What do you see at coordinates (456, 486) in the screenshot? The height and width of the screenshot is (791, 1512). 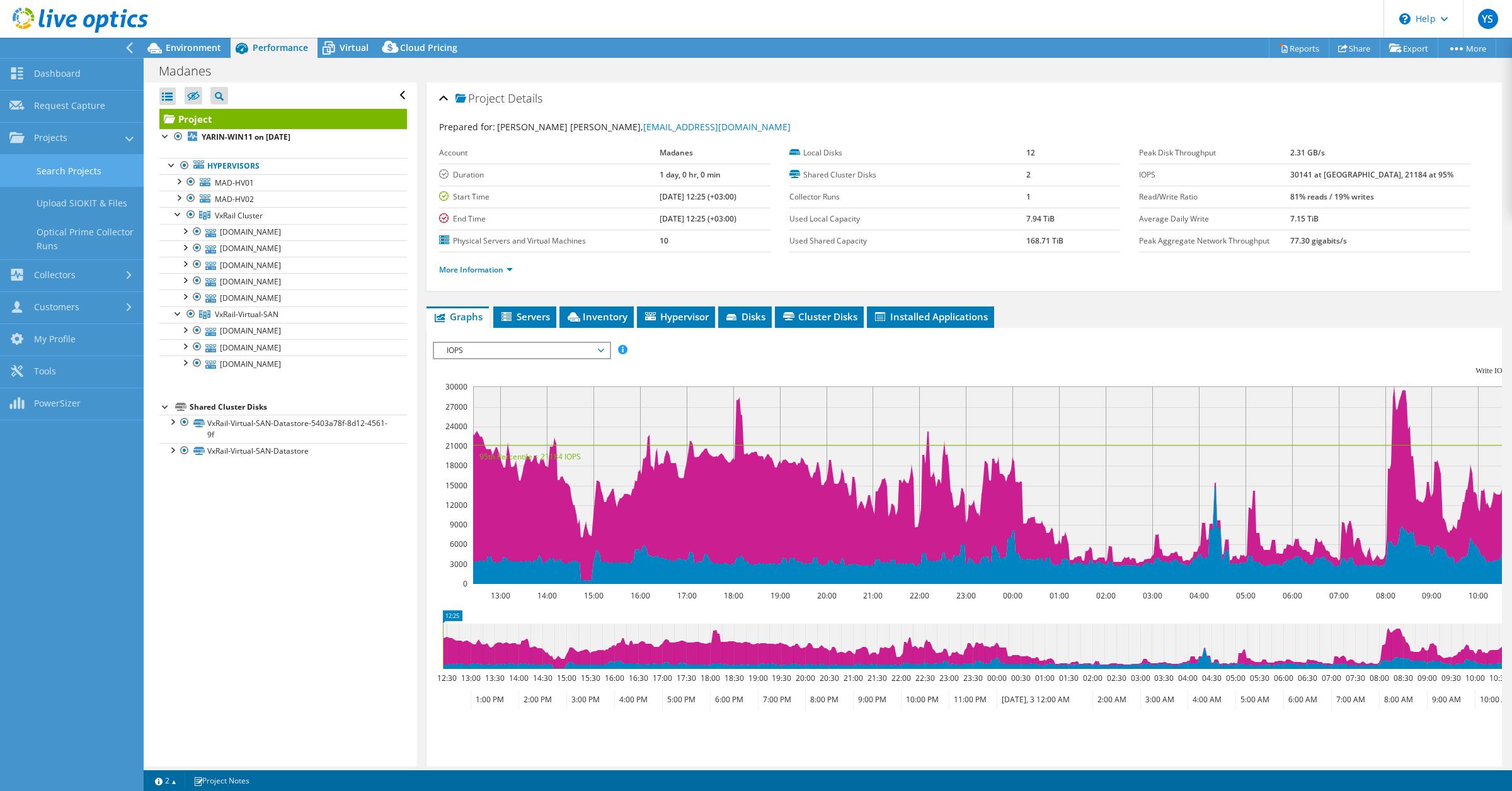 I see `text: 15000` at bounding box center [456, 486].